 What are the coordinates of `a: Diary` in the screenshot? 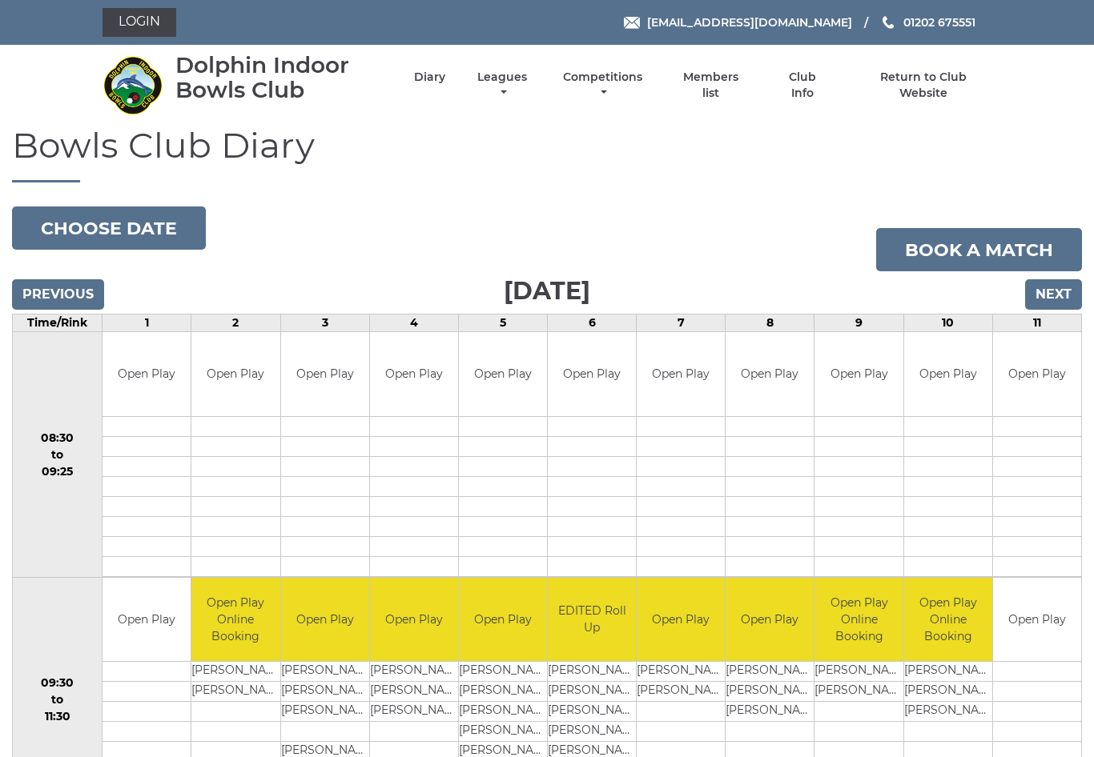 It's located at (429, 77).